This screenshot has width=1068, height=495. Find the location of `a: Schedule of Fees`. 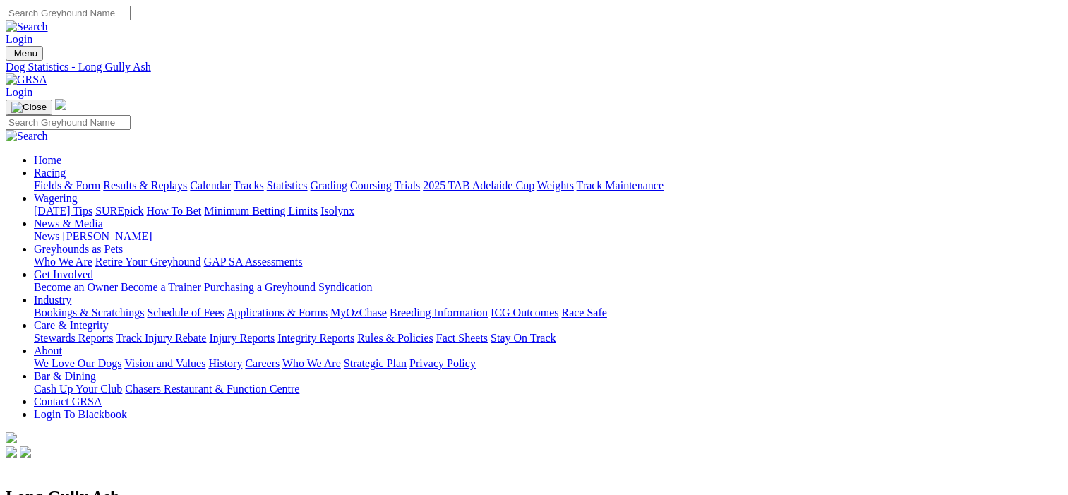

a: Schedule of Fees is located at coordinates (185, 312).